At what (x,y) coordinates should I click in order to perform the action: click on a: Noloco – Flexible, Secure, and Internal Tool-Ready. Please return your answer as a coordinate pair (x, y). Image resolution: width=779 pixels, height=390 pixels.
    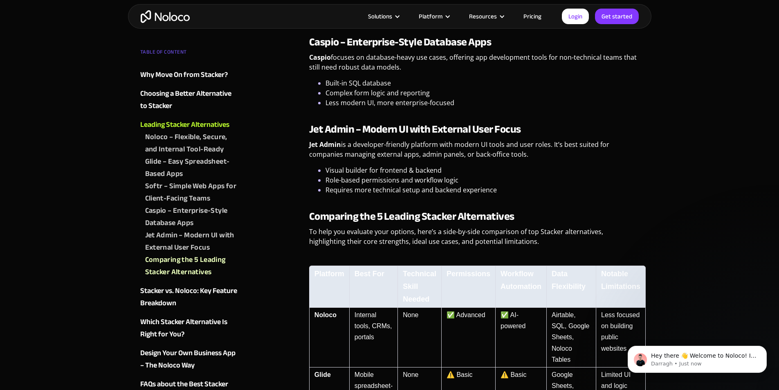
    Looking at the image, I should click on (192, 143).